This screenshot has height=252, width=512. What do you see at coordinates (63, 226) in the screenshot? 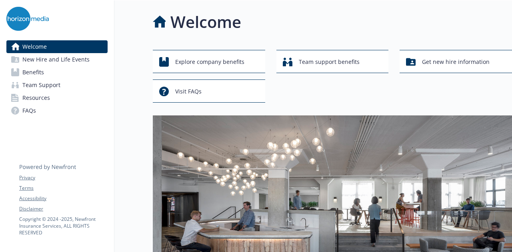
I see `p: Copyright © 2024 - 2025 , Newfront Insurance Services, ALL RIGHTS RESERVED` at bounding box center [63, 226].